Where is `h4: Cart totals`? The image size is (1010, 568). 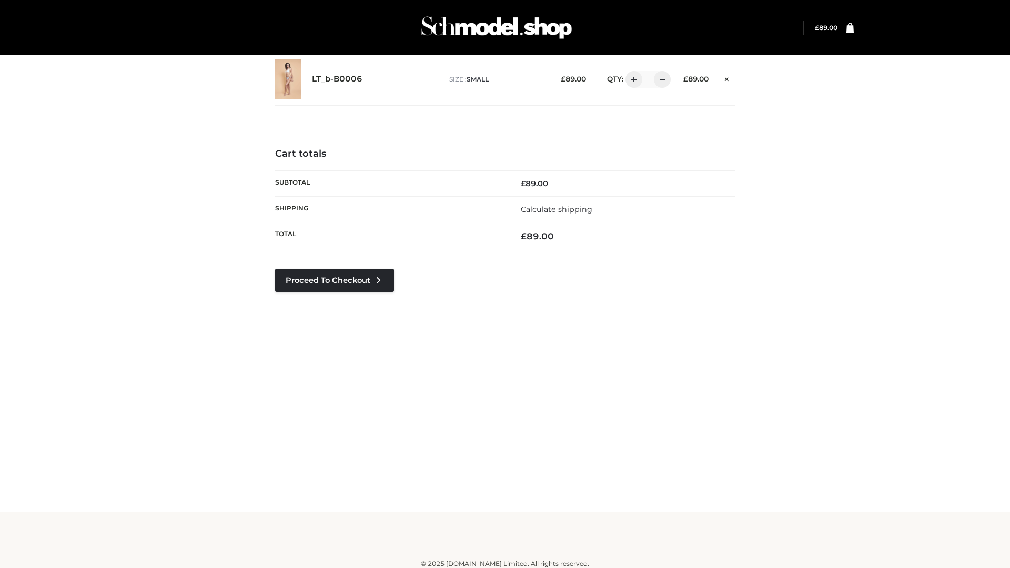
h4: Cart totals is located at coordinates (505, 154).